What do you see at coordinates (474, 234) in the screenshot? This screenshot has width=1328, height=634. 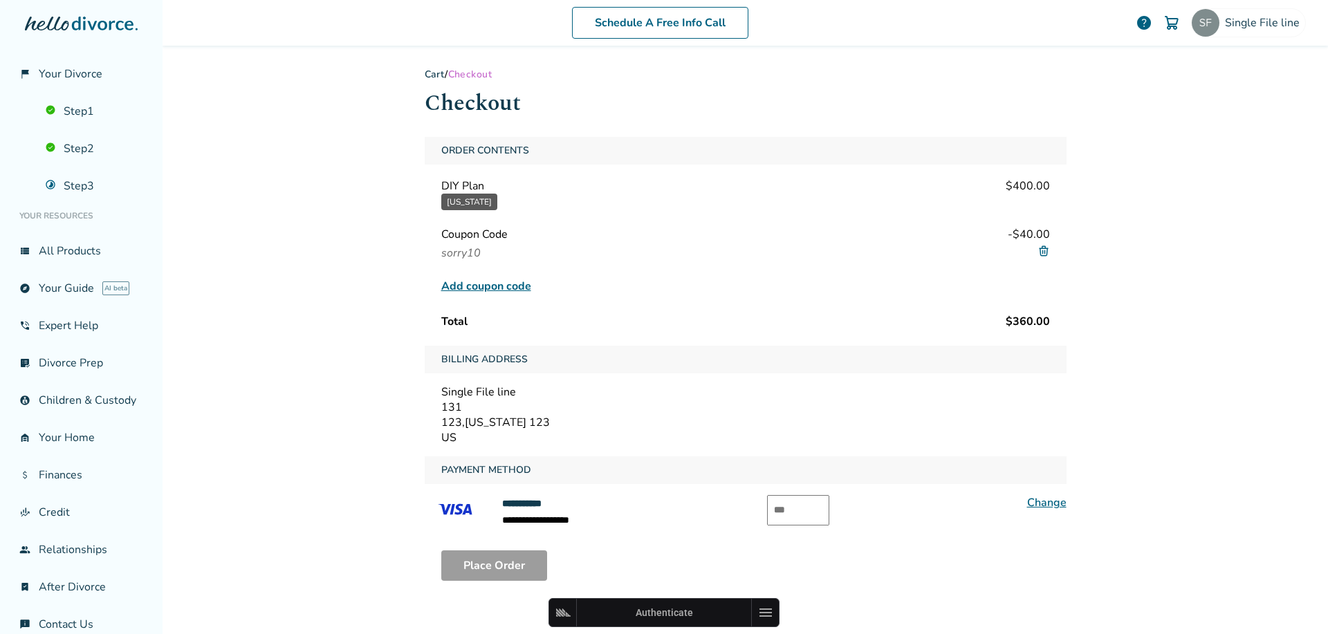 I see `span: Coupon Code` at bounding box center [474, 234].